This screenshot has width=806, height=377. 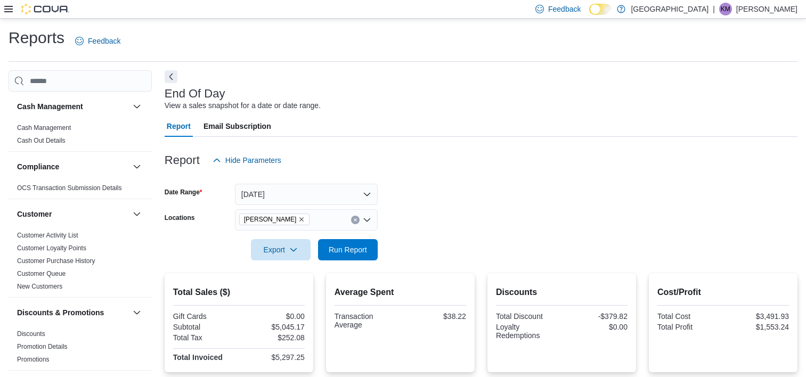 What do you see at coordinates (69, 188) in the screenshot?
I see `a: OCS Transaction Submission Details` at bounding box center [69, 188].